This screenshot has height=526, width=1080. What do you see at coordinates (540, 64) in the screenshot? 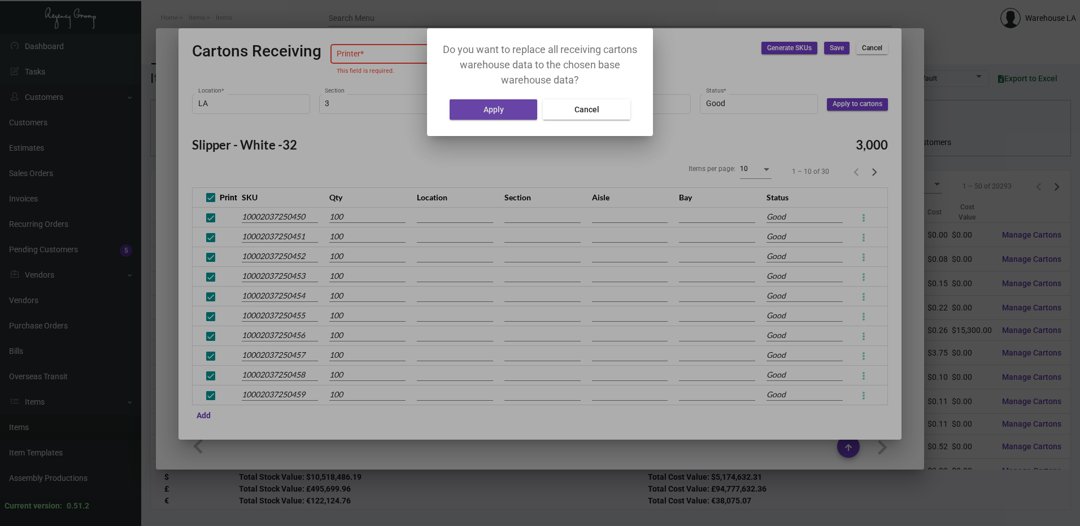
I see `p: Do you want to replace all receiving cartons warehouse data to the chosen base warehouse data?` at bounding box center [540, 64].